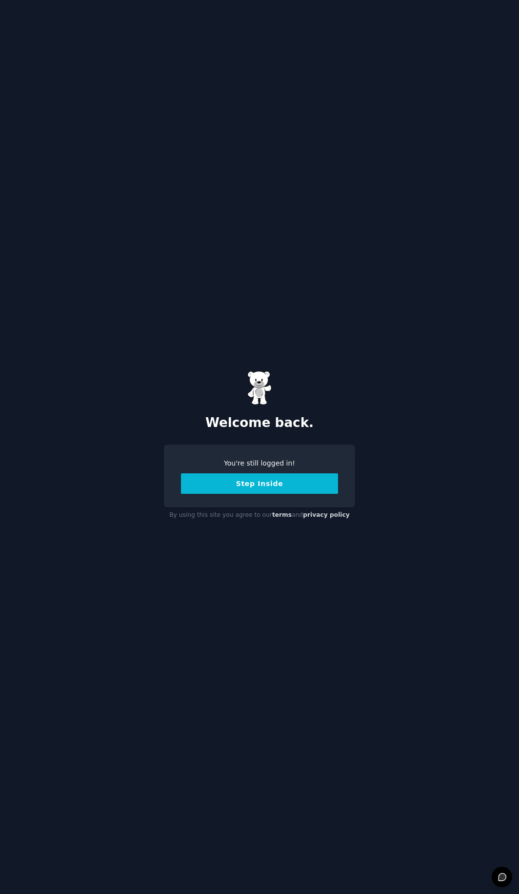 The image size is (519, 894). What do you see at coordinates (259, 388) in the screenshot?
I see `img: Gummy Bear` at bounding box center [259, 388].